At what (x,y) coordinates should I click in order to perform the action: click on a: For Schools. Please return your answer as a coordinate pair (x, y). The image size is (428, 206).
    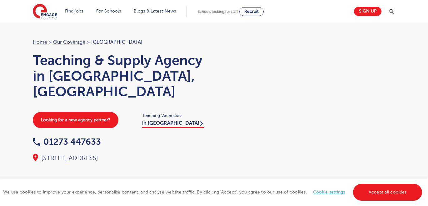
    Looking at the image, I should click on (108, 11).